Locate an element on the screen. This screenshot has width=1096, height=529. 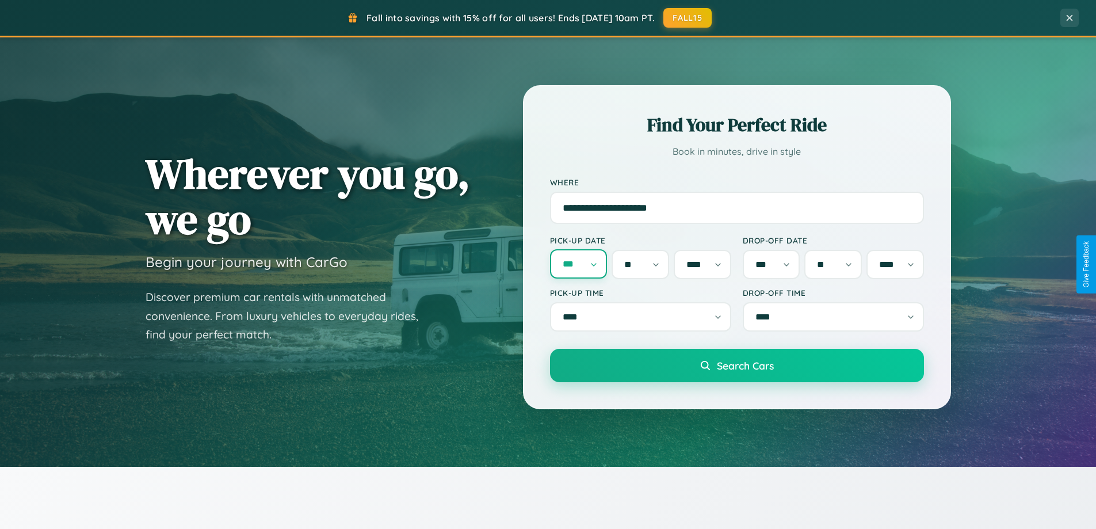
span: Search Cars is located at coordinates (745, 365).